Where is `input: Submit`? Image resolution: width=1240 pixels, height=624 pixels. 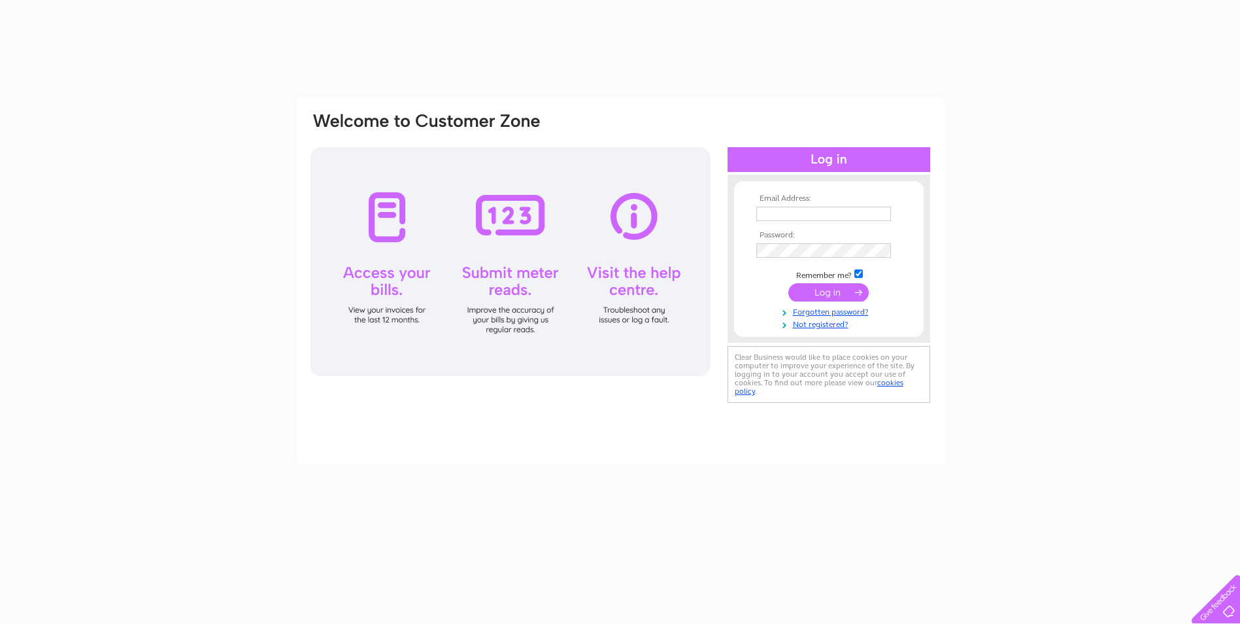 input: Submit is located at coordinates (828, 292).